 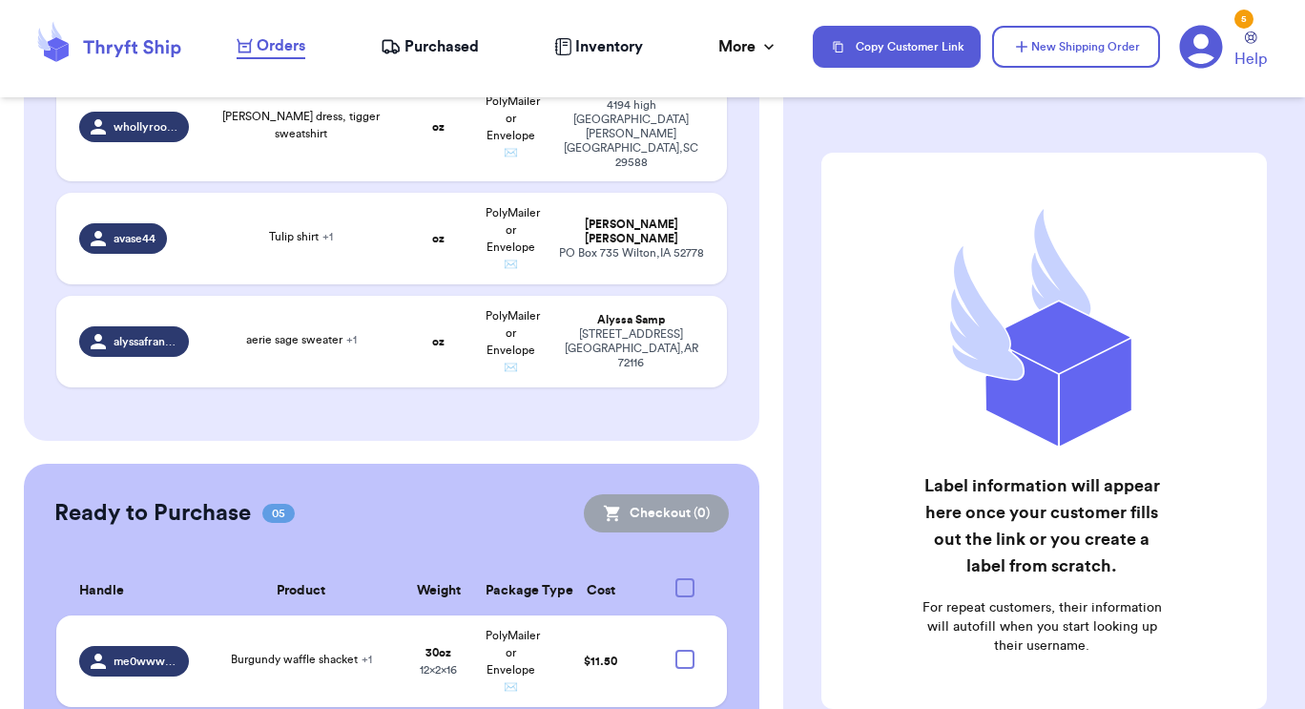 I want to click on span: 12 x 2 x 16, so click(x=438, y=670).